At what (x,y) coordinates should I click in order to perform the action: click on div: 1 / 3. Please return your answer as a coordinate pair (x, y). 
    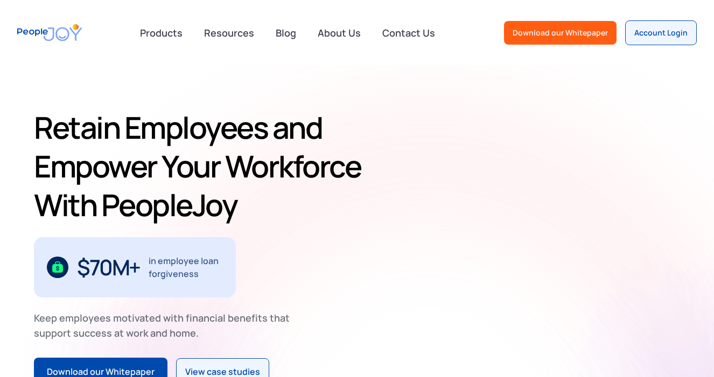
    Looking at the image, I should click on (135, 267).